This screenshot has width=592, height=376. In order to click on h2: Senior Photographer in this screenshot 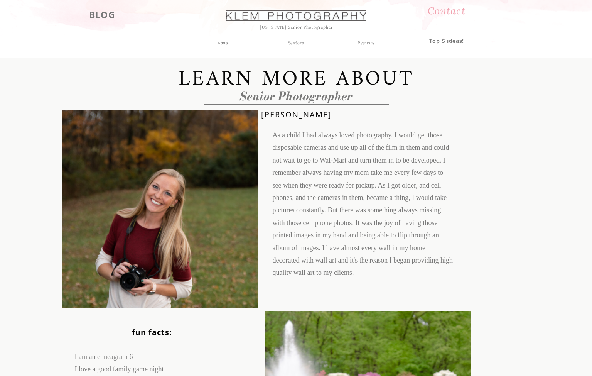, I will do `click(296, 95)`.